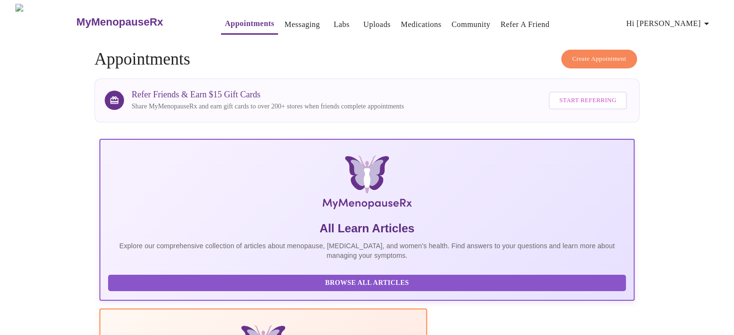 This screenshot has width=734, height=335. Describe the element at coordinates (525, 25) in the screenshot. I see `button: Refer a Friend` at that location.